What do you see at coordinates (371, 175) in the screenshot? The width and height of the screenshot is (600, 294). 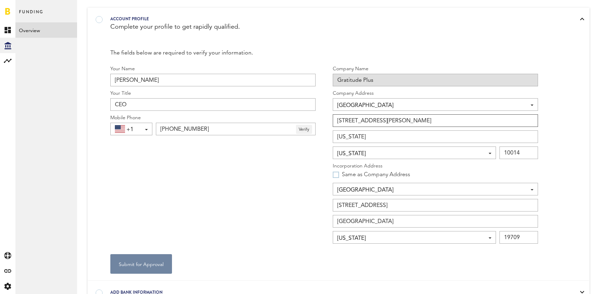 I see `label: Same as Company Address` at bounding box center [371, 175].